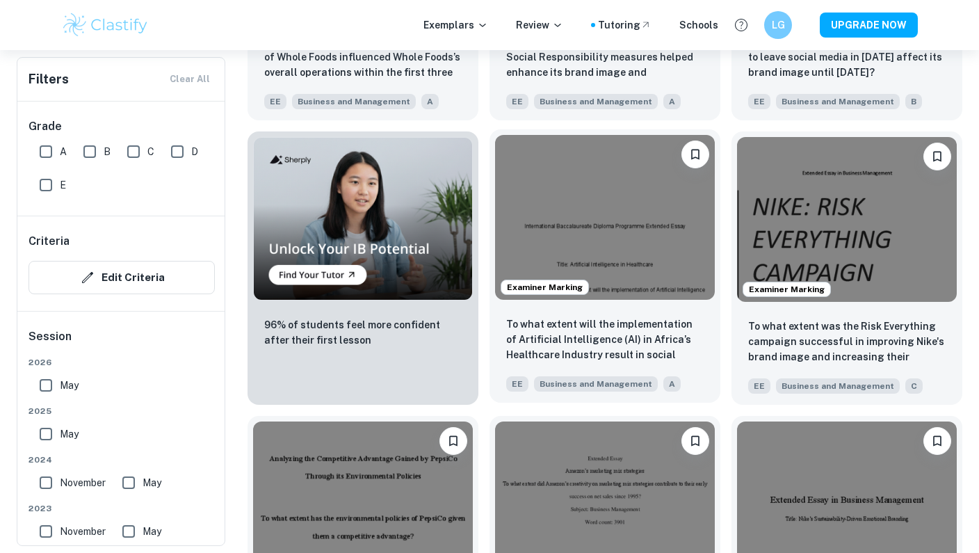 This screenshot has width=979, height=553. I want to click on span: E, so click(63, 185).